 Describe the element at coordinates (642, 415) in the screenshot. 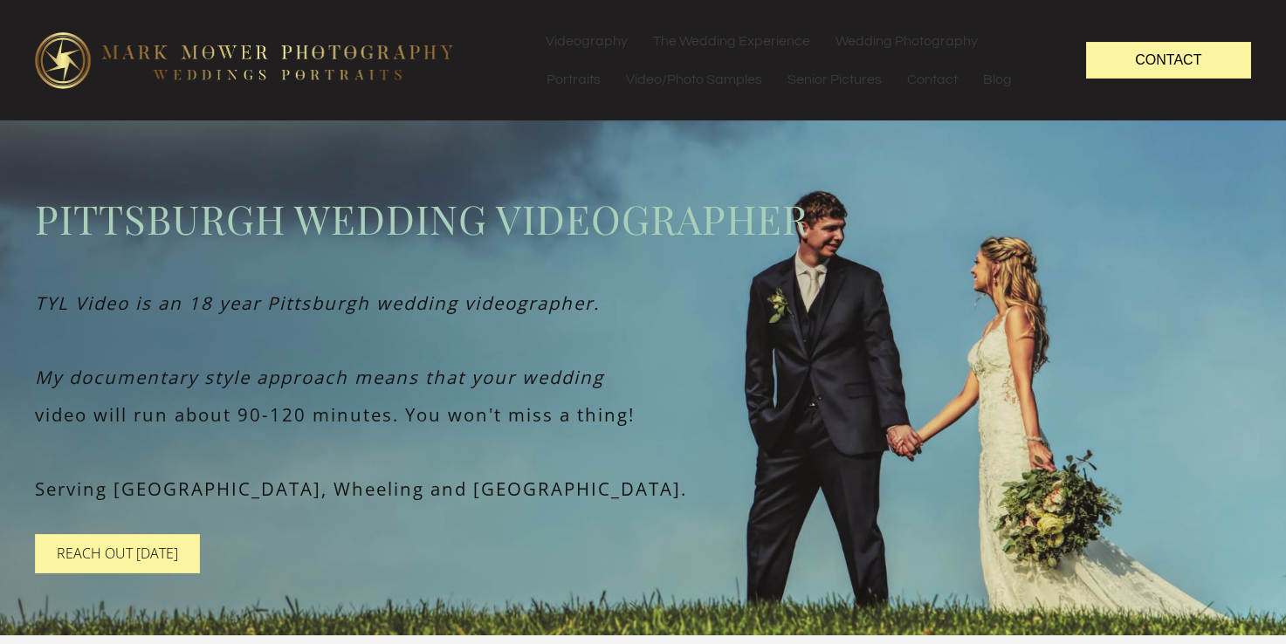

I see `p: video will run about 90-120 minutes. You won't miss a thing!` at that location.